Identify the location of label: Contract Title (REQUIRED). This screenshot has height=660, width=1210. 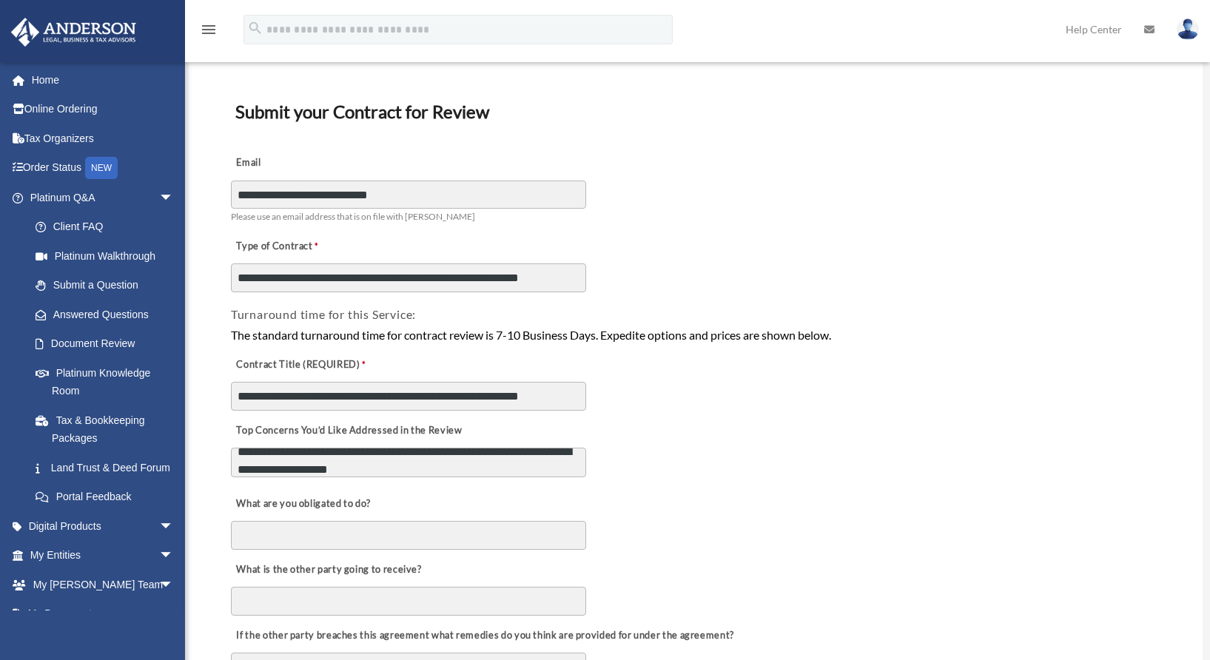
(305, 365).